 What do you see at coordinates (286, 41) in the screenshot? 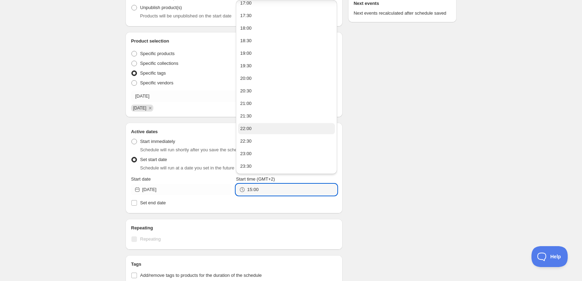
I see `button: 18:30` at bounding box center [286, 41].